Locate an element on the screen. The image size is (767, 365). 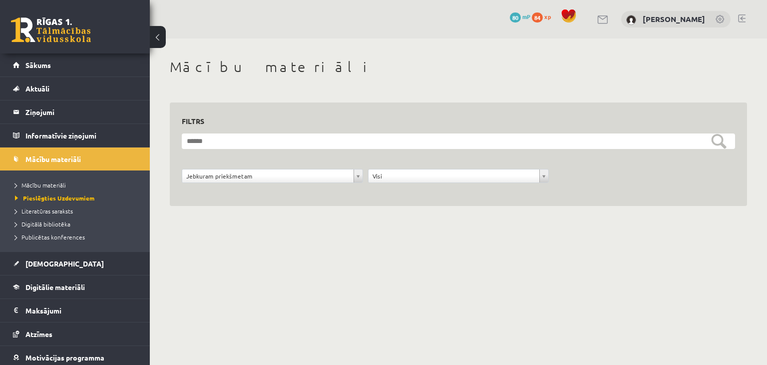
a: Pieslēgties Uzdevumiem is located at coordinates (77, 198).